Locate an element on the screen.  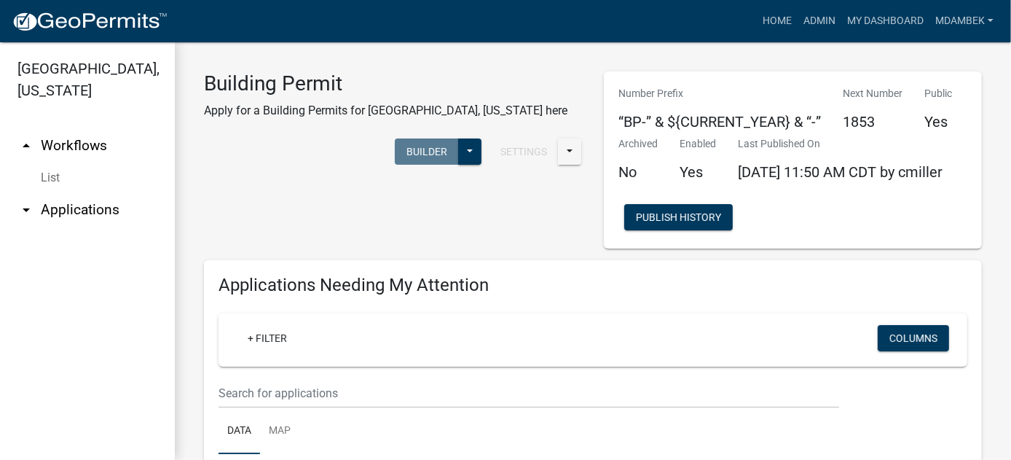
h3: Building Permit is located at coordinates (385, 84).